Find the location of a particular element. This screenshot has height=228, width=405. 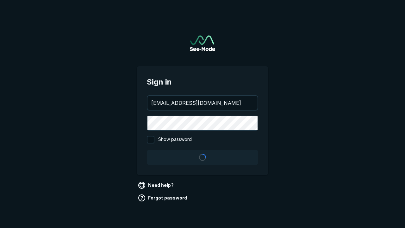

input: your@email.com is located at coordinates (202, 103).